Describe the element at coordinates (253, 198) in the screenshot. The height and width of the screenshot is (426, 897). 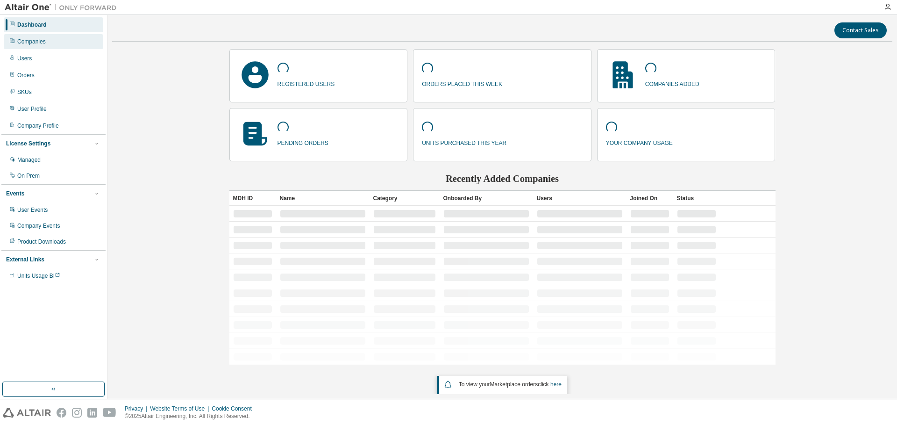
I see `div: MDH ID` at that location.